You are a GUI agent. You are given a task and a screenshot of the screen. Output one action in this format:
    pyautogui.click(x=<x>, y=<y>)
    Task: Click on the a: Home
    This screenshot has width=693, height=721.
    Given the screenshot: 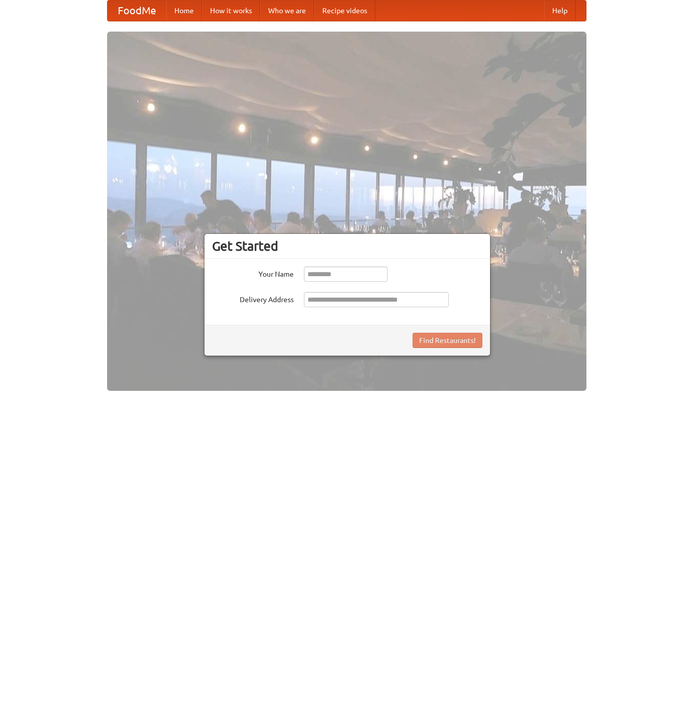 What is the action you would take?
    pyautogui.click(x=184, y=11)
    